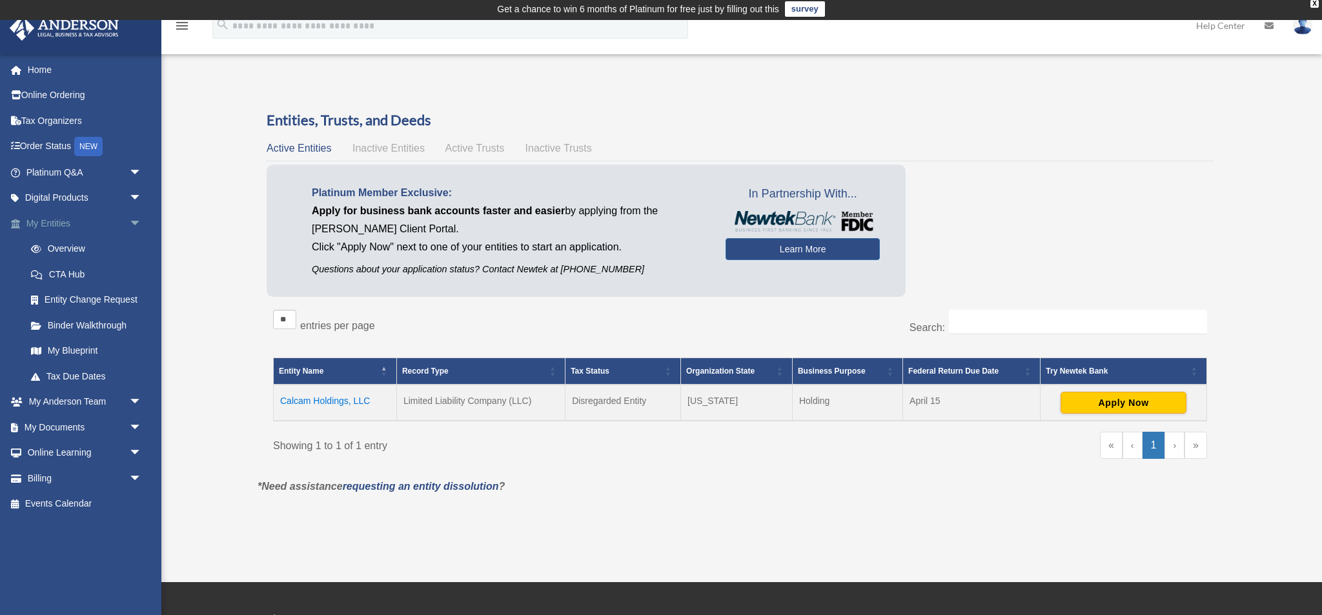 This screenshot has height=615, width=1322. Describe the element at coordinates (740, 120) in the screenshot. I see `h3: Entities, Trusts, and Deeds` at that location.